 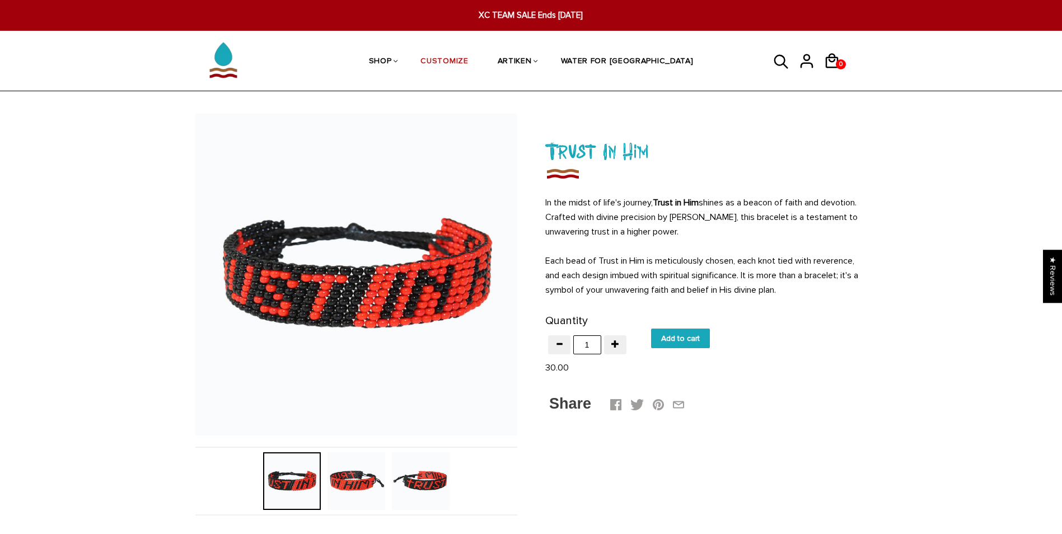 What do you see at coordinates (380, 62) in the screenshot?
I see `a: SHOP` at bounding box center [380, 62].